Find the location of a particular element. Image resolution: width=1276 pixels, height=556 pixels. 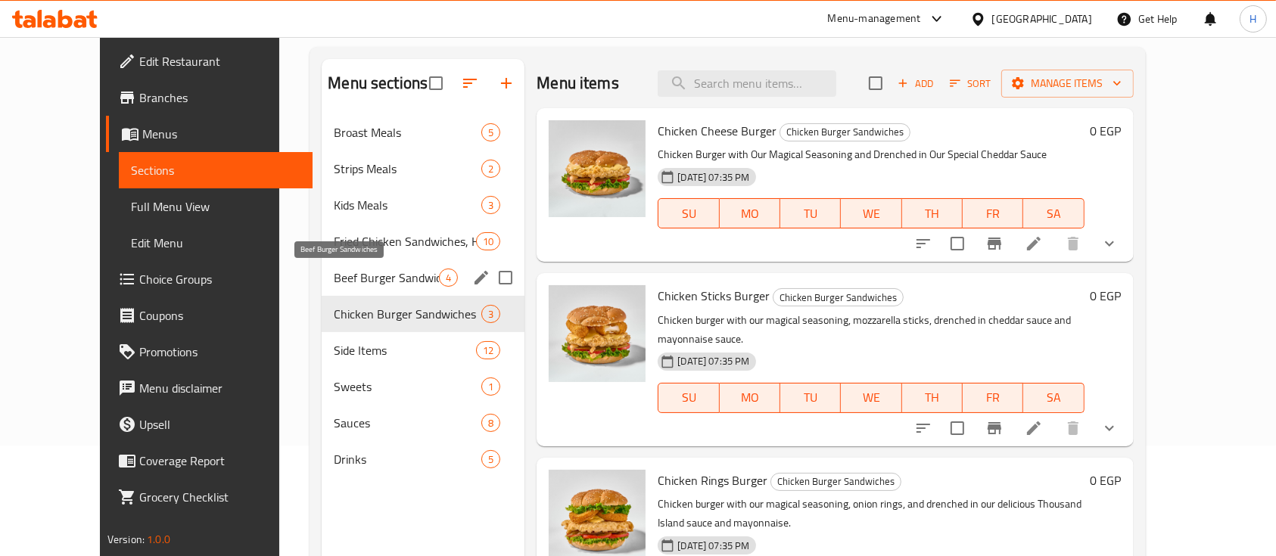

a: Promotions is located at coordinates (210, 352).